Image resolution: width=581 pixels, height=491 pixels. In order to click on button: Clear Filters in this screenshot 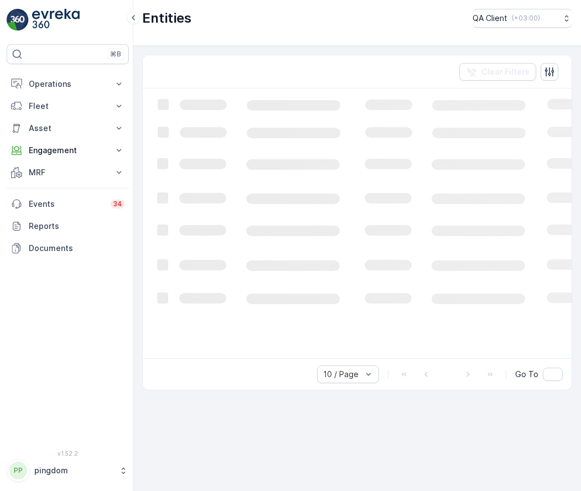, I will do `click(498, 72)`.